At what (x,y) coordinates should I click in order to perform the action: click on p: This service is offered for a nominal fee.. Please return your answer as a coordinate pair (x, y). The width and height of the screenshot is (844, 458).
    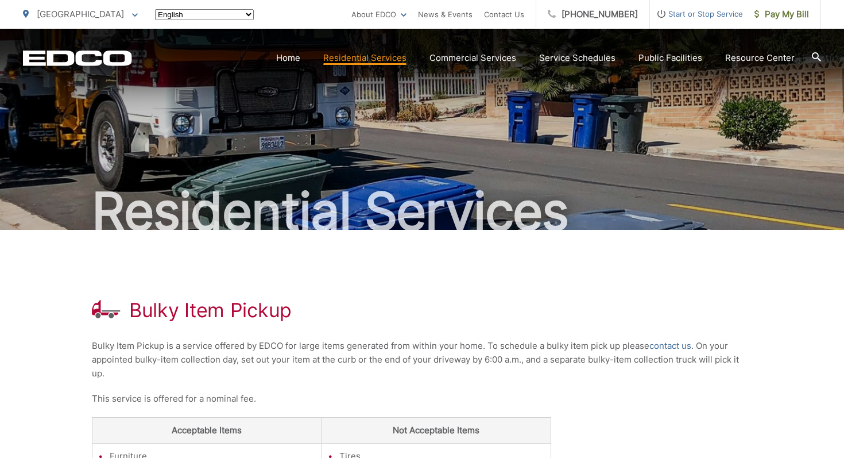
    Looking at the image, I should click on (422, 398).